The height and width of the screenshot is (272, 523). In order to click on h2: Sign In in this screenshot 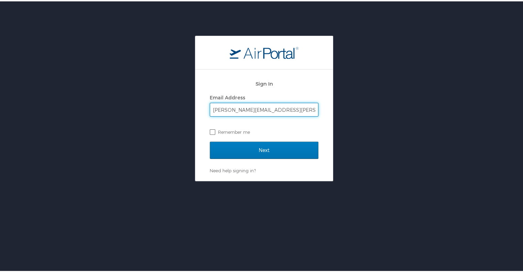, I will do `click(264, 82)`.